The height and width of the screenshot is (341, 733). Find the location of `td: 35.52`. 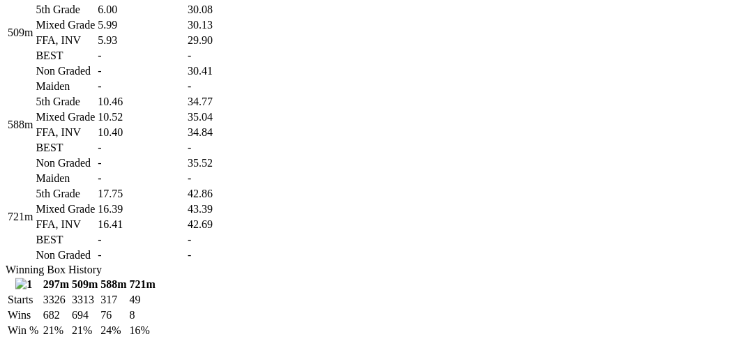

td: 35.52 is located at coordinates (223, 163).